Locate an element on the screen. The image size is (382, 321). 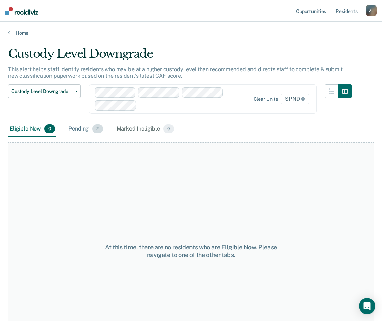
a: Home is located at coordinates (191, 33).